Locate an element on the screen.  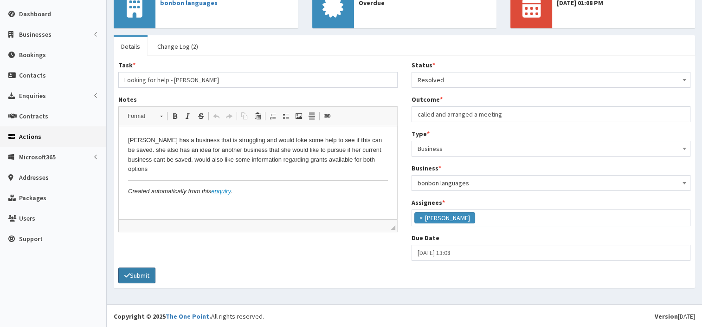
span: Businesses is located at coordinates (35, 34).